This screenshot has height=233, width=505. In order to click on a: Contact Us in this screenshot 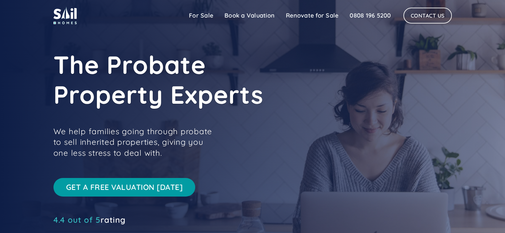, I will do `click(428, 16)`.